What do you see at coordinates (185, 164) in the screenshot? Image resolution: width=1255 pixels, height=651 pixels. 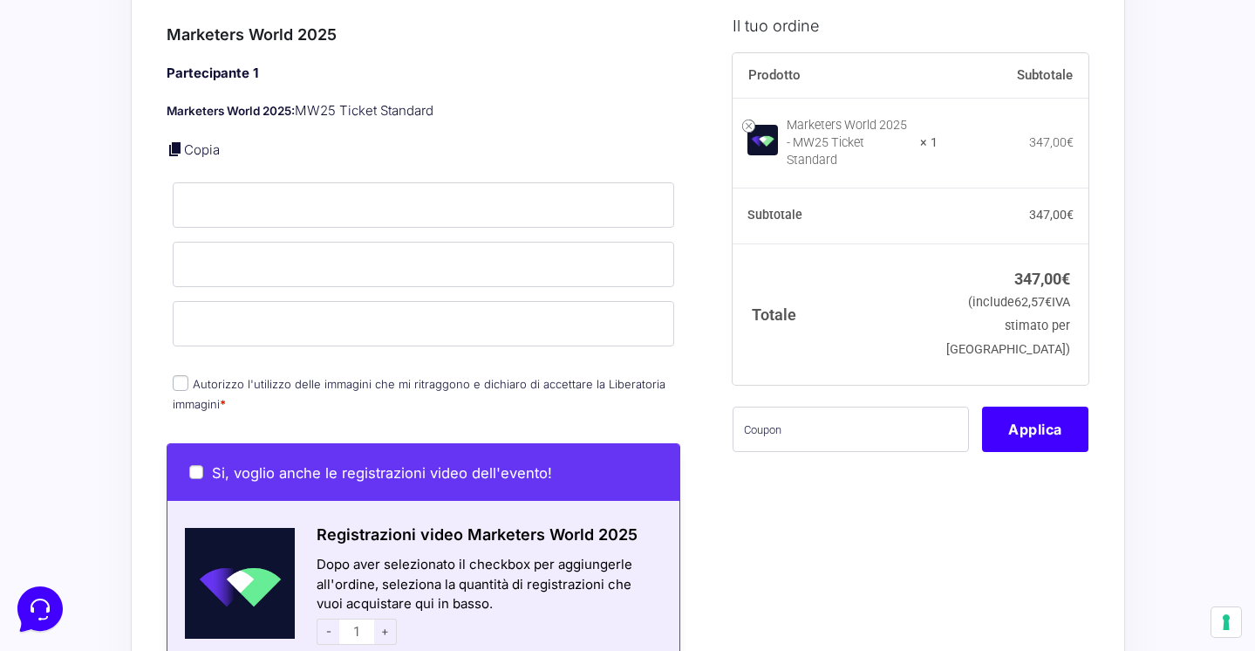 I see `span: Inizia una conversazione` at bounding box center [185, 164].